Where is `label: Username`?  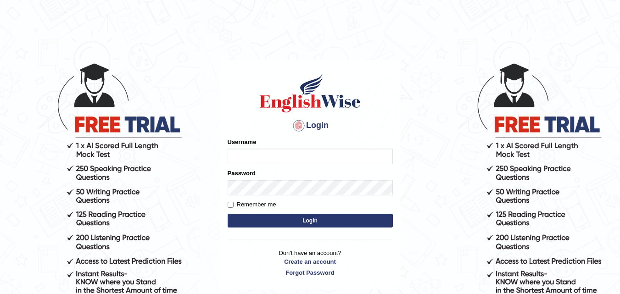 label: Username is located at coordinates (242, 142).